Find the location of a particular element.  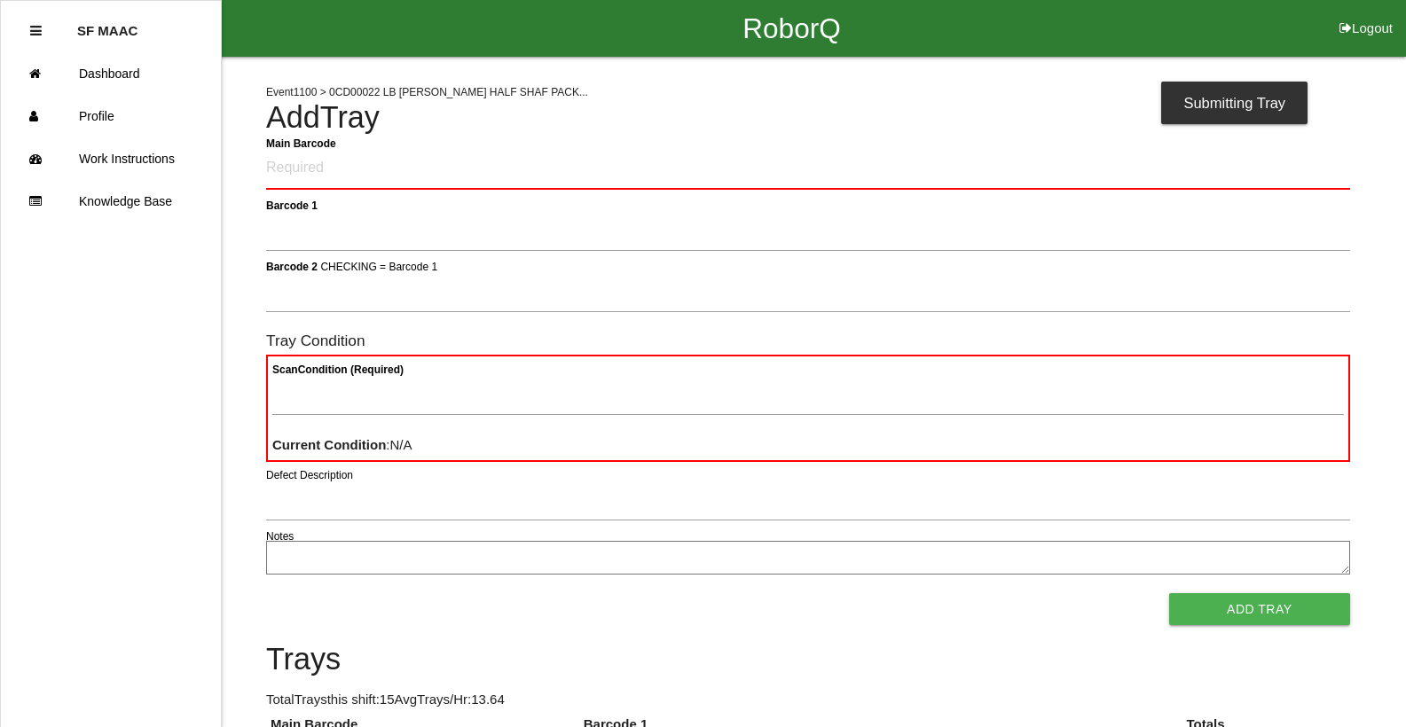

a: Work Instructions is located at coordinates (111, 159).